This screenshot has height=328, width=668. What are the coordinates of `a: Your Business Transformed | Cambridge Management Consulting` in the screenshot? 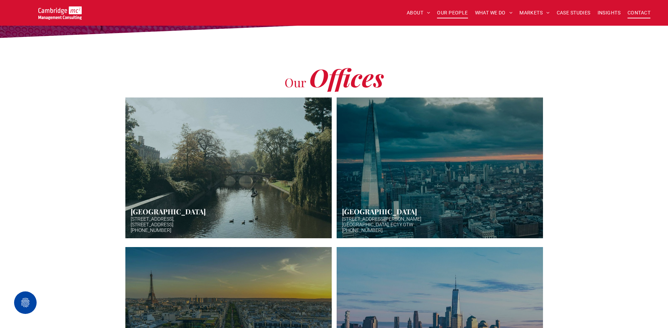 It's located at (60, 11).